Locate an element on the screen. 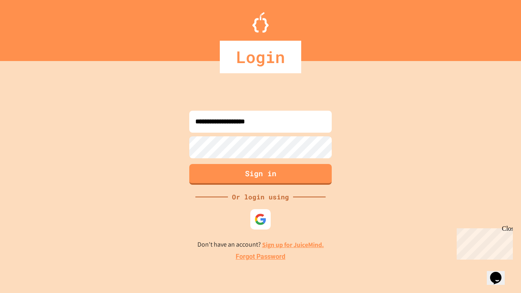 The width and height of the screenshot is (521, 293). a: Forgot Password is located at coordinates (260, 257).